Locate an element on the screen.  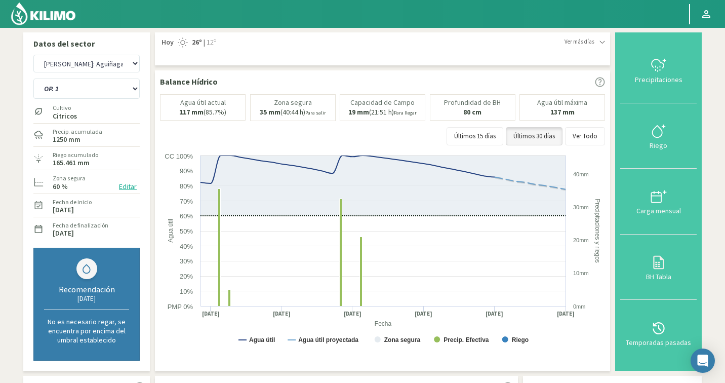
label: Fecha de finalización is located at coordinates (80, 225).